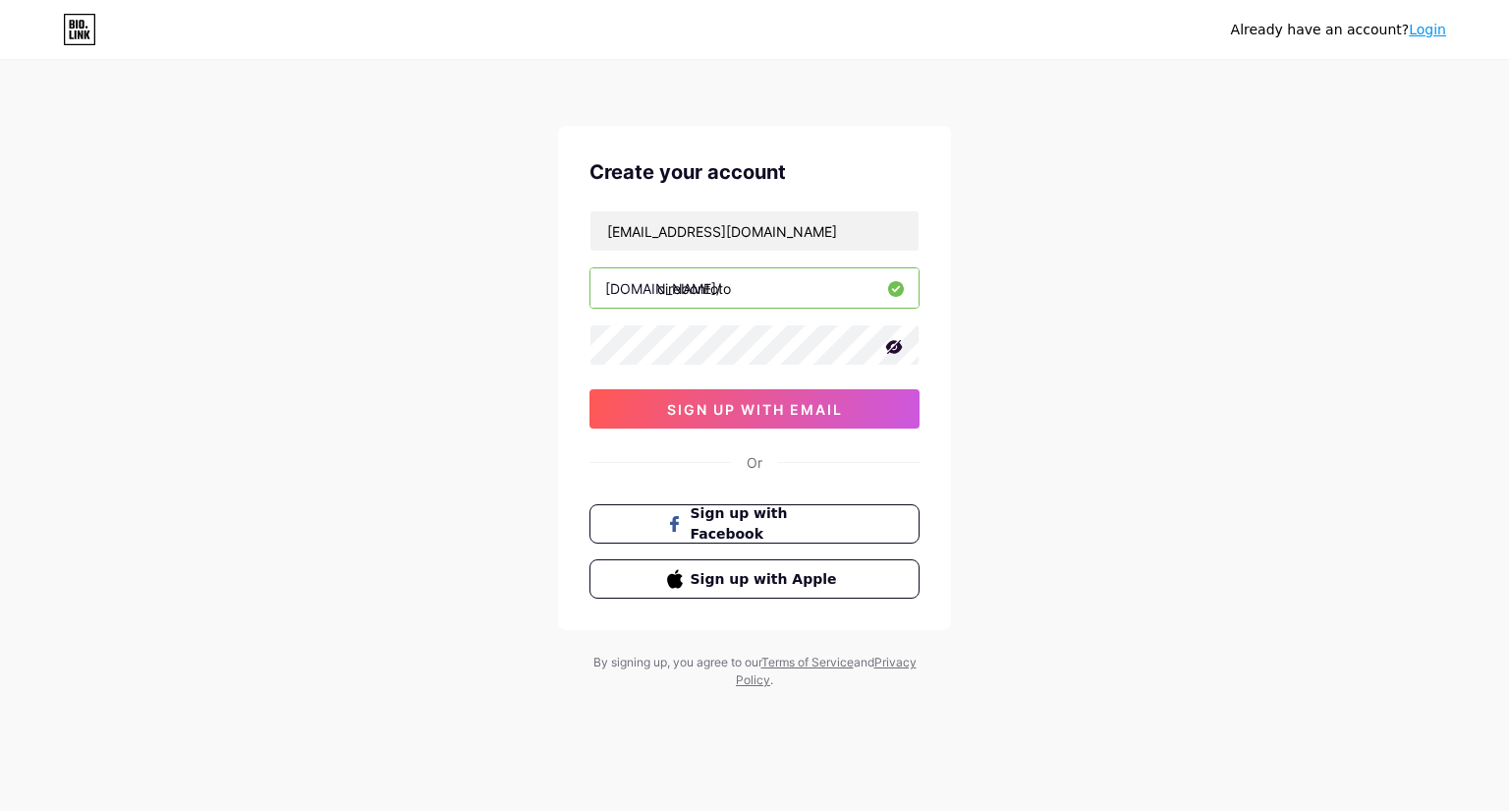 The width and height of the screenshot is (1509, 811). What do you see at coordinates (755, 671) in the screenshot?
I see `div: By signing up, you agree to our and .` at bounding box center [755, 671].